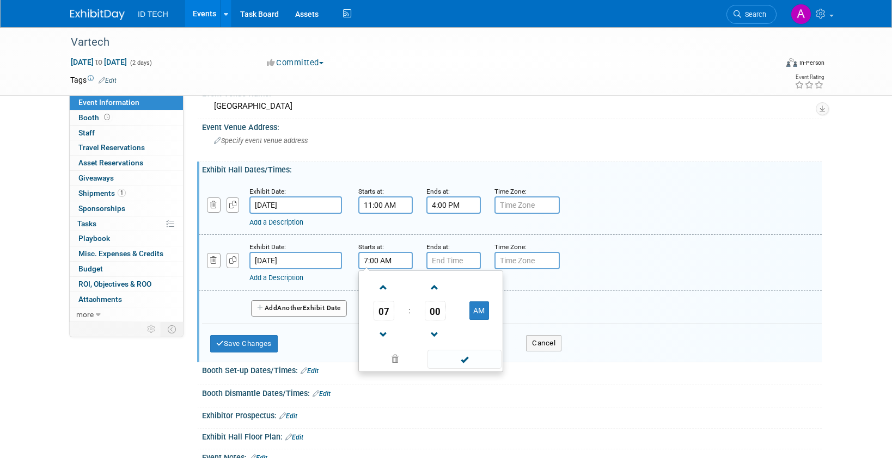  I want to click on div: Domain Overview, so click(69, 67).